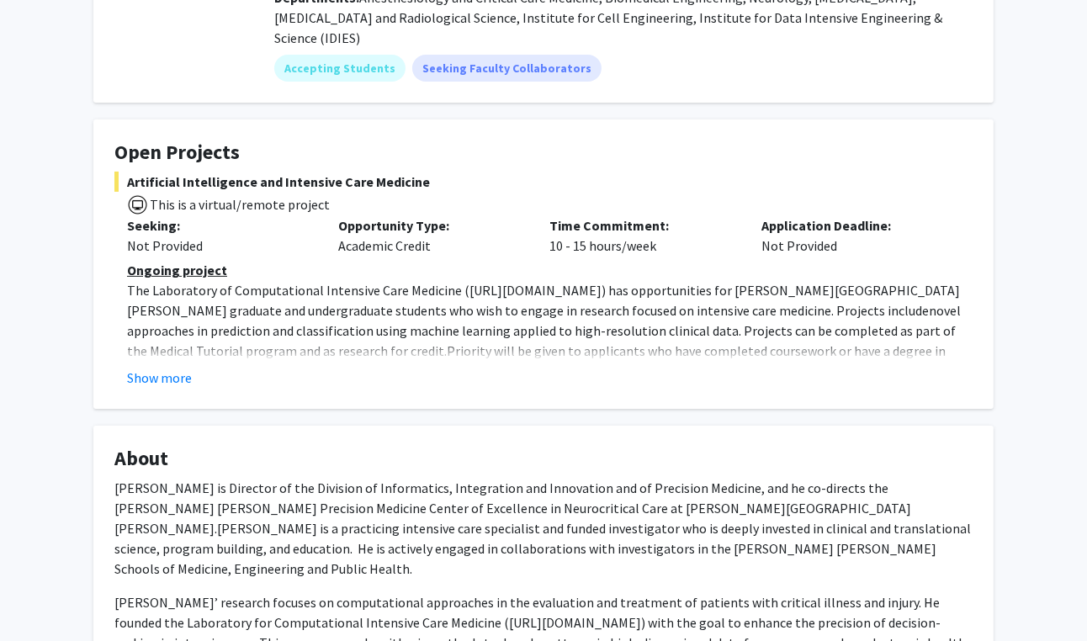 The image size is (1087, 641). I want to click on button: Show more, so click(159, 378).